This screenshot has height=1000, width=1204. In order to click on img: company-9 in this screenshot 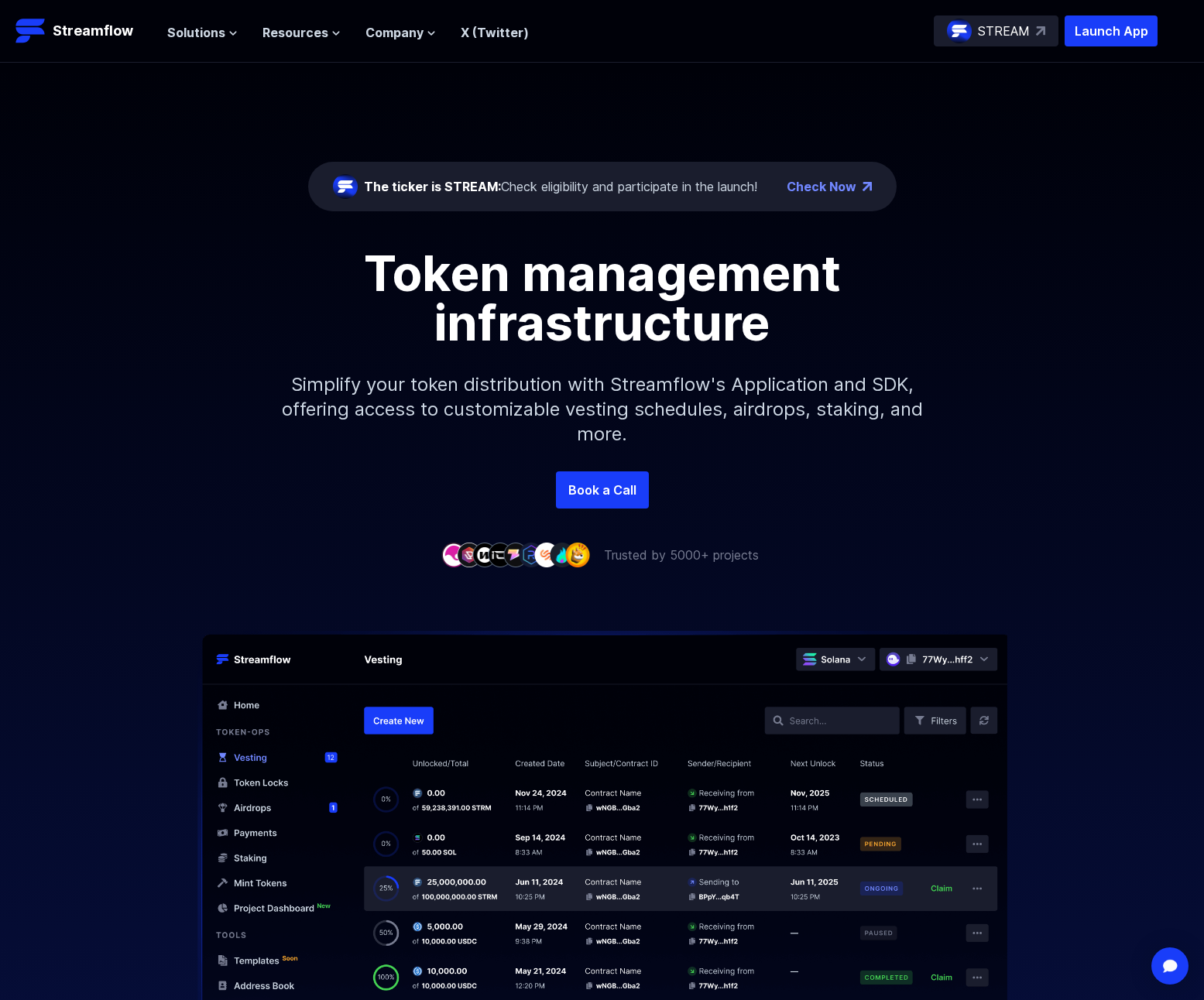, I will do `click(578, 555)`.